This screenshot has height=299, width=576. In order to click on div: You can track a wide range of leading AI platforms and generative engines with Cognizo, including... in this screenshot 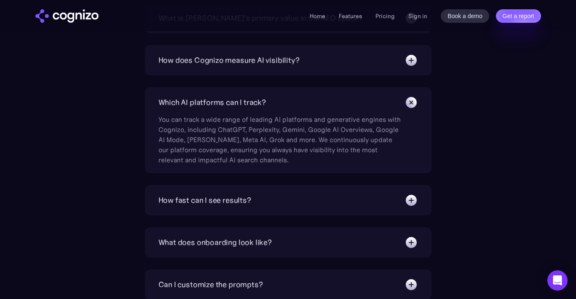, I will do `click(281, 137)`.